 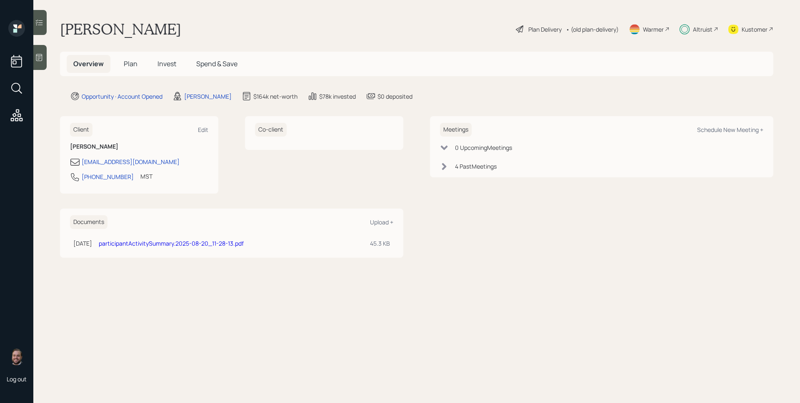 I want to click on h6: Client, so click(x=81, y=130).